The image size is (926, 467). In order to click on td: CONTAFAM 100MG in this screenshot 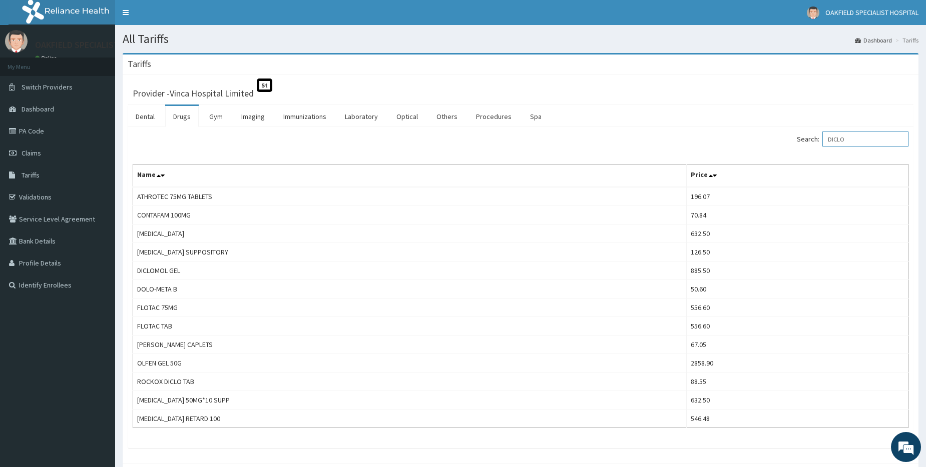, I will do `click(410, 215)`.